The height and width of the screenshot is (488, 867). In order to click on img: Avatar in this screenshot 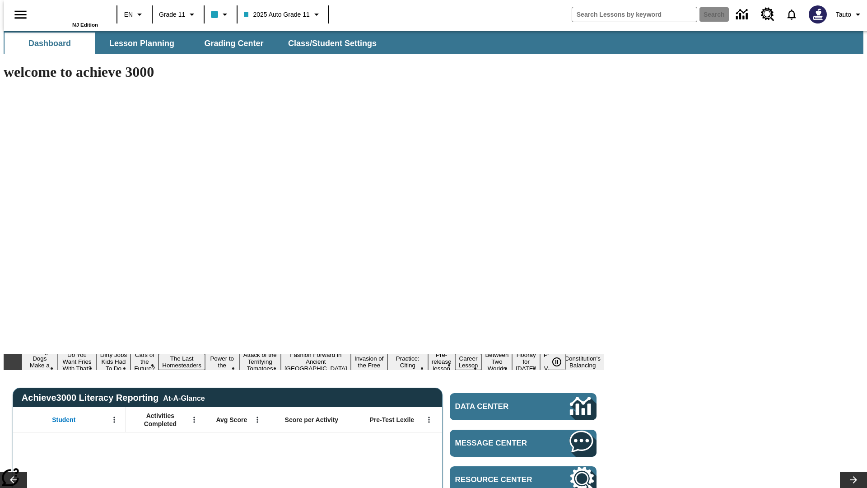, I will do `click(818, 14)`.